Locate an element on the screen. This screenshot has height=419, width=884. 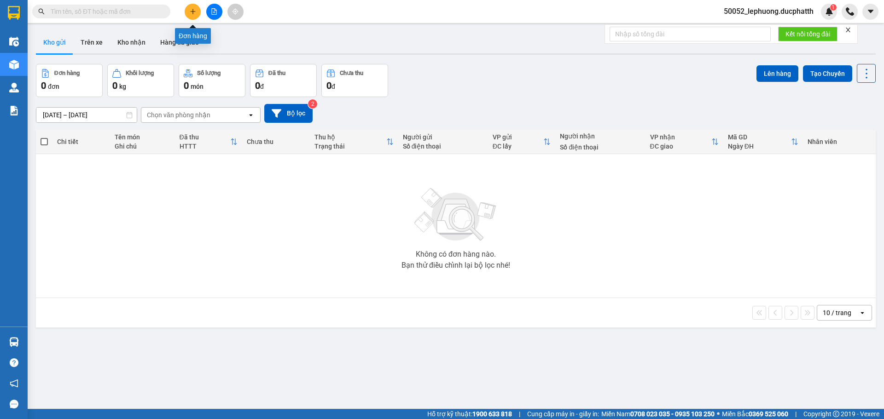
button: file-add is located at coordinates (214, 12).